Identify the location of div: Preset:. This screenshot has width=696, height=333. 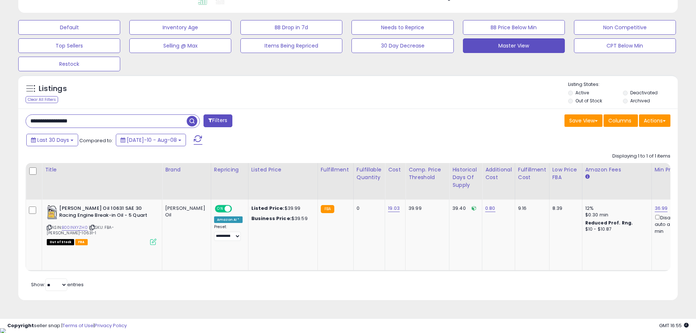
(228, 232).